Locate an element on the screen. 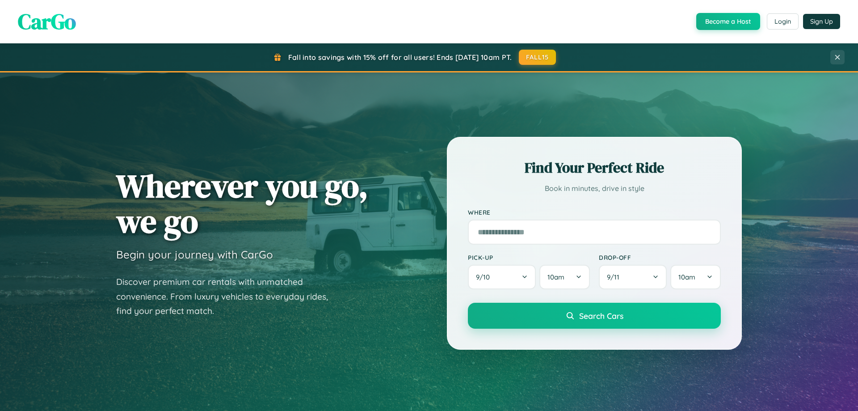 The width and height of the screenshot is (858, 411). label: Drop-off is located at coordinates (660, 257).